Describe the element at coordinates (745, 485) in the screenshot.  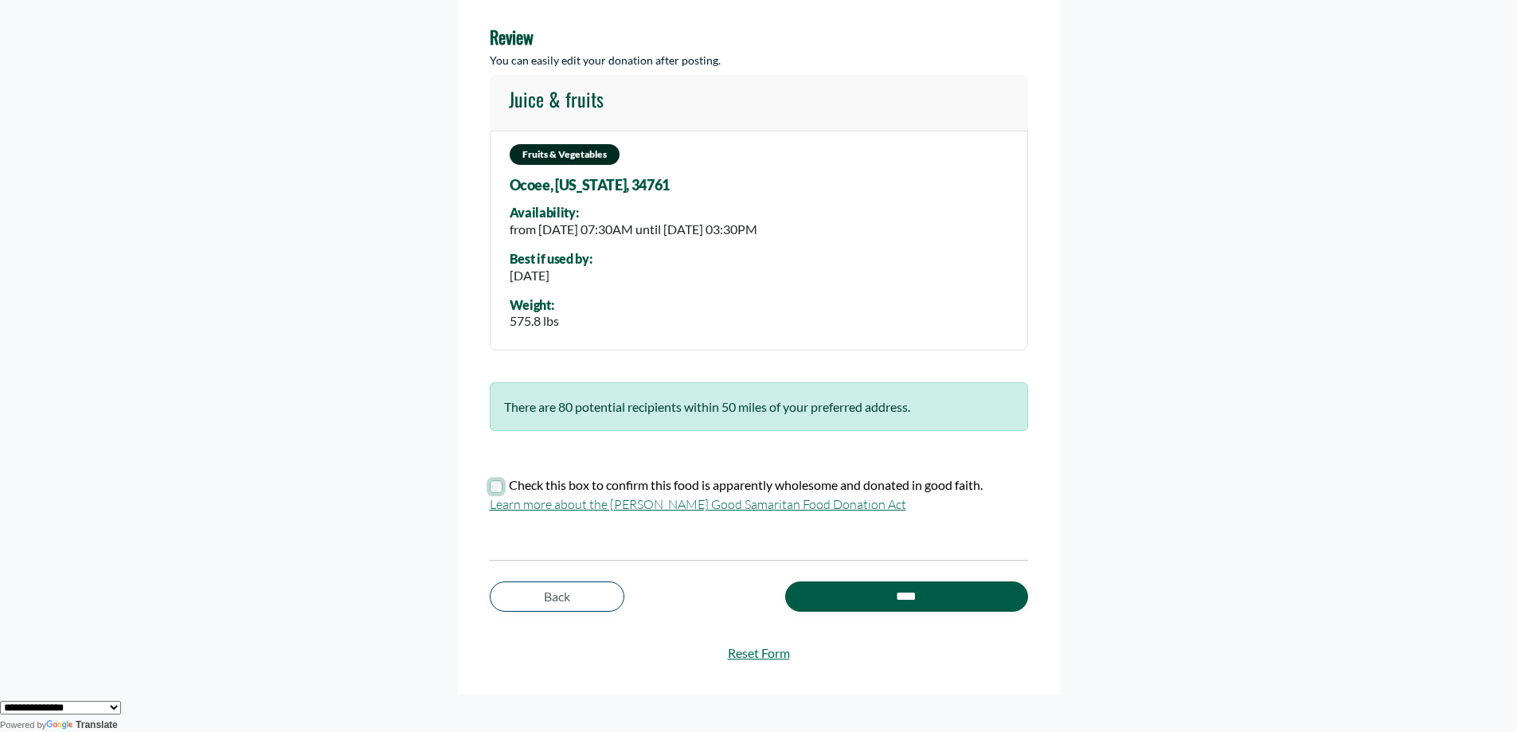
I see `label: Check this box to confirm this food is apparently wholesome and donated in good faith.` at that location.